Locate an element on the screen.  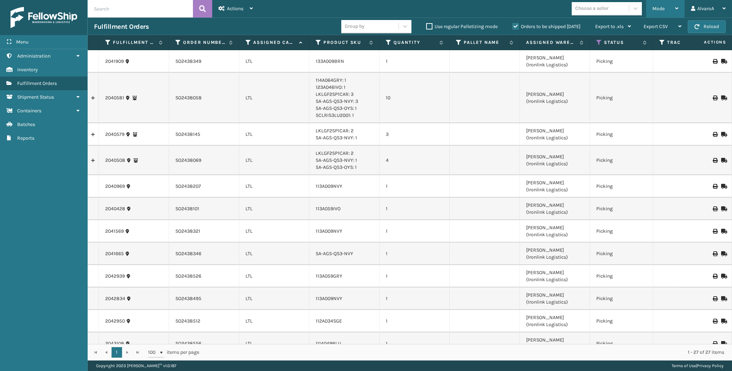
a: 112A034SGE is located at coordinates (329, 321).